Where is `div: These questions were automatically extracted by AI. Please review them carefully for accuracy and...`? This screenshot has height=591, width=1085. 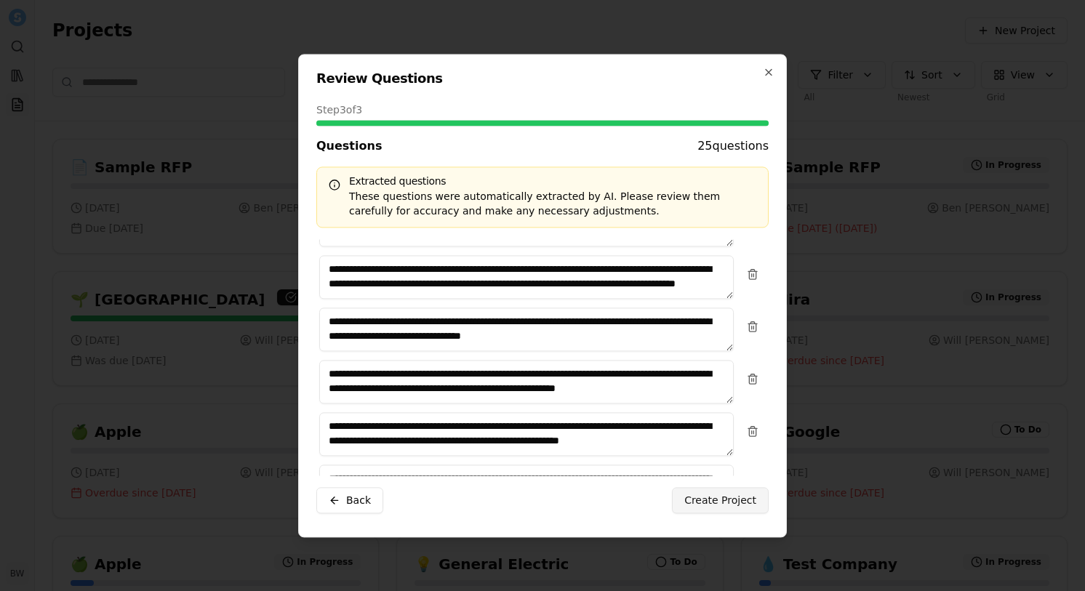
div: These questions were automatically extracted by AI. Please review them carefully for accuracy and... is located at coordinates (542, 204).